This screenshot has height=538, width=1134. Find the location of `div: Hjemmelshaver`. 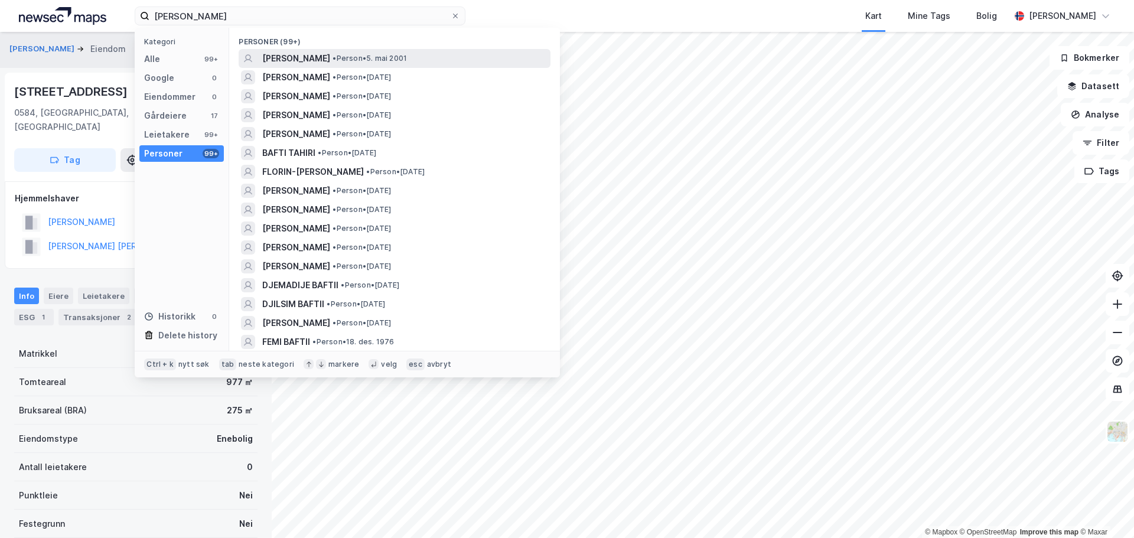

div: Hjemmelshaver is located at coordinates (136, 198).